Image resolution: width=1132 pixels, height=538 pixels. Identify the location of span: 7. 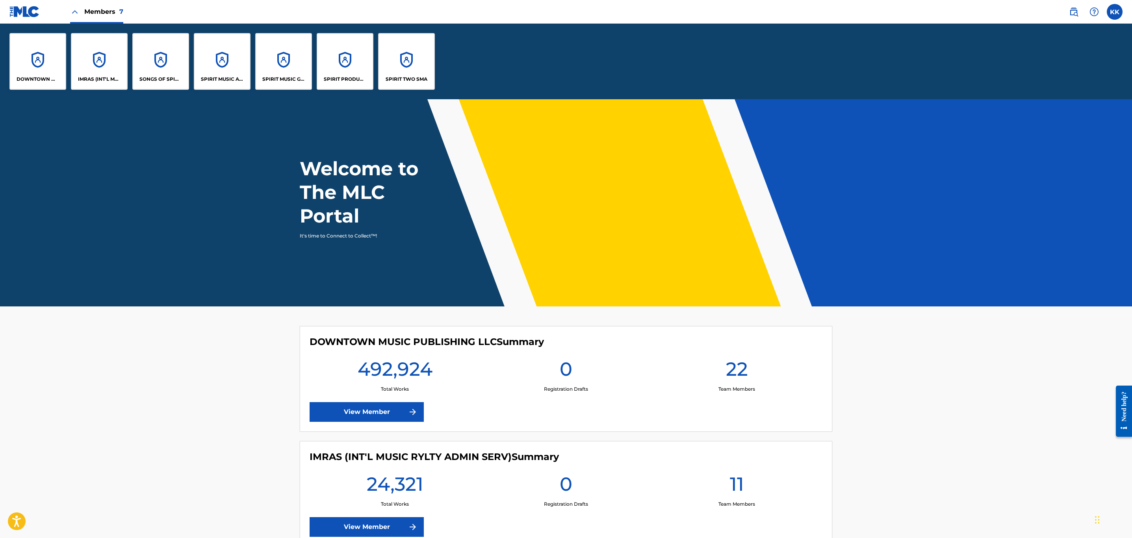
(121, 11).